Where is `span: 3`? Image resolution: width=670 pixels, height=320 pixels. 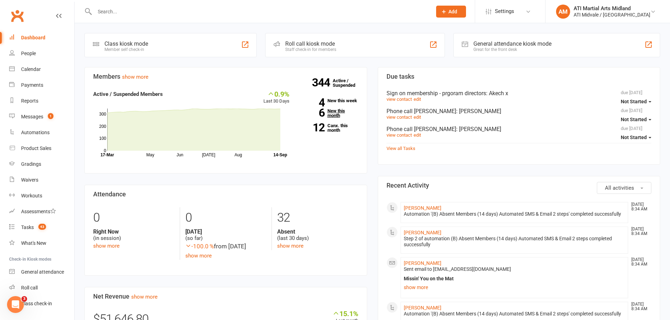
span: 3 is located at coordinates (24, 299).